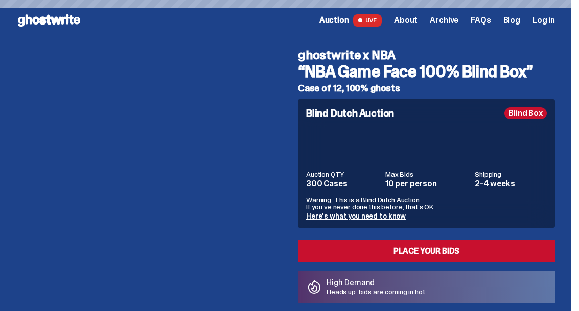 The width and height of the screenshot is (579, 311). What do you see at coordinates (350, 20) in the screenshot?
I see `a: Auction LIVE` at bounding box center [350, 20].